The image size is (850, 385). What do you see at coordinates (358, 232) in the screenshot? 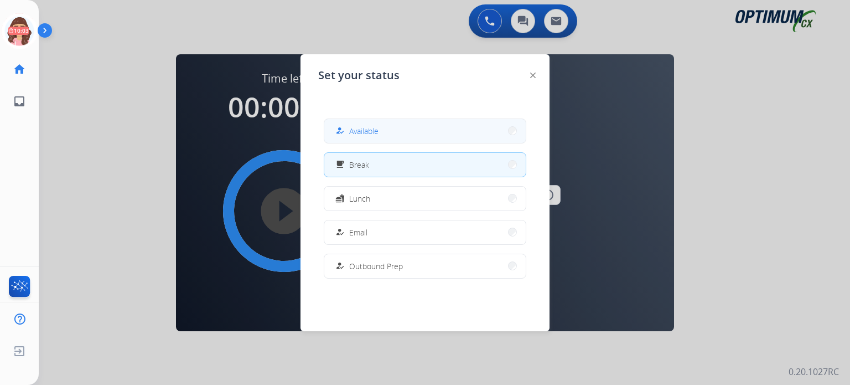
I see `span: Email` at bounding box center [358, 232].